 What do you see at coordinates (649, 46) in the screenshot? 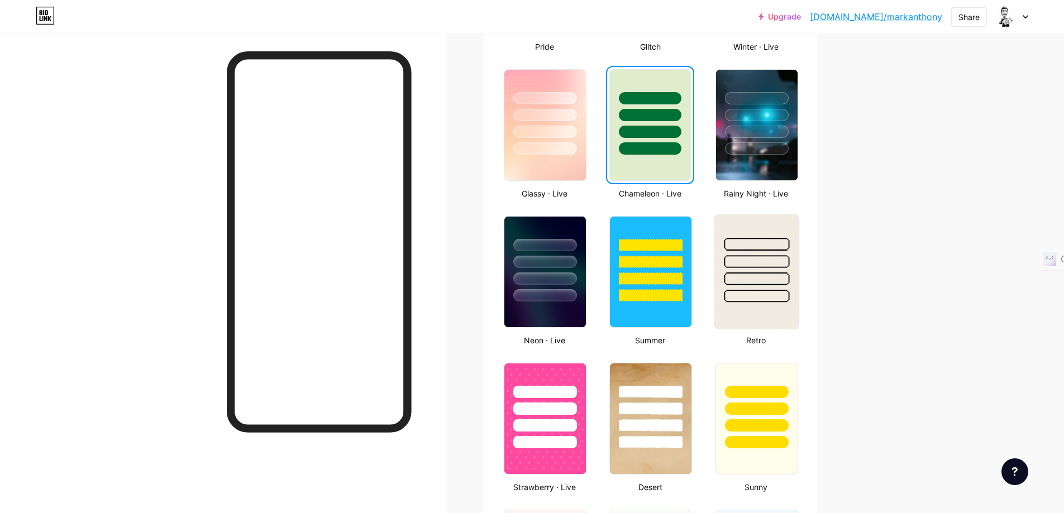
I see `div: Glitch` at bounding box center [649, 46].